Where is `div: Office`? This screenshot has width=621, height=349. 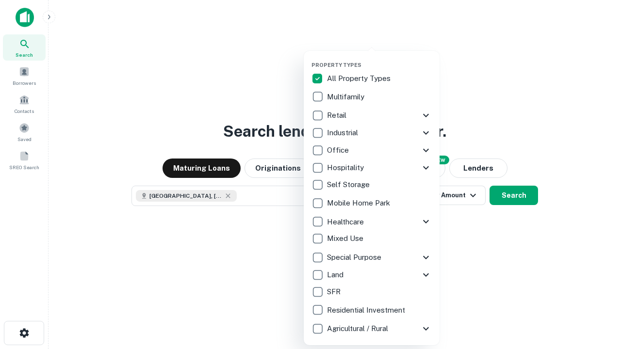
div: Office is located at coordinates (371, 150).